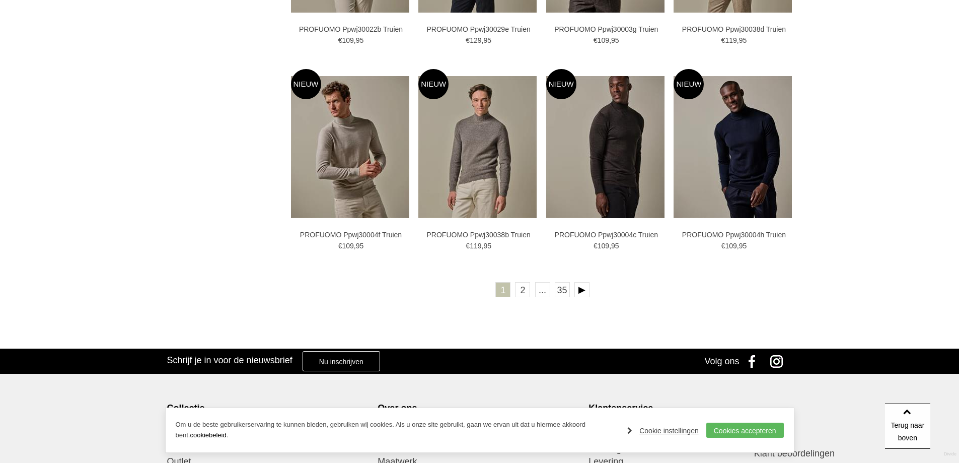  Describe the element at coordinates (663, 430) in the screenshot. I see `a: Cookie instellingen` at that location.